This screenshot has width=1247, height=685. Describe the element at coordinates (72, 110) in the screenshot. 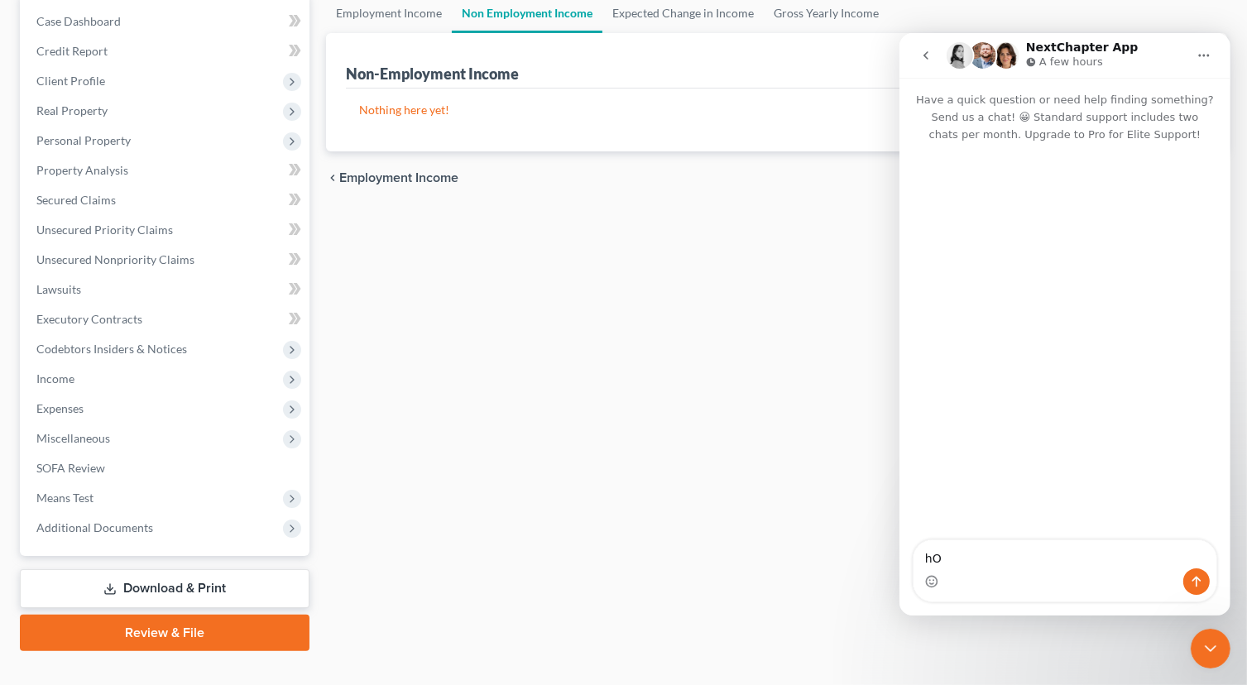

I see `span: Real Property` at that location.